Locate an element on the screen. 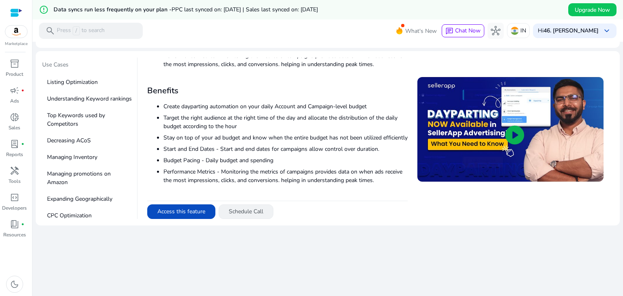  p: Reports is located at coordinates (15, 154).